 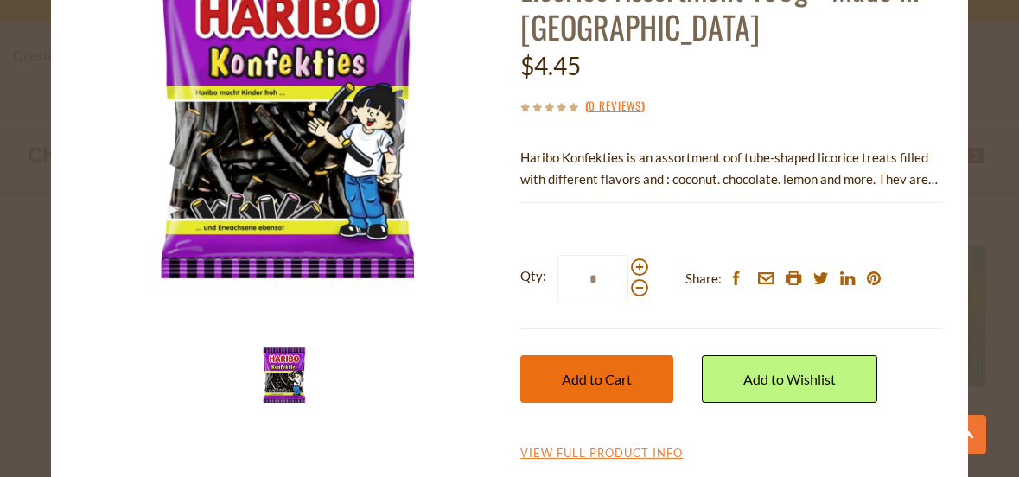 I want to click on input: Qty:, so click(x=593, y=278).